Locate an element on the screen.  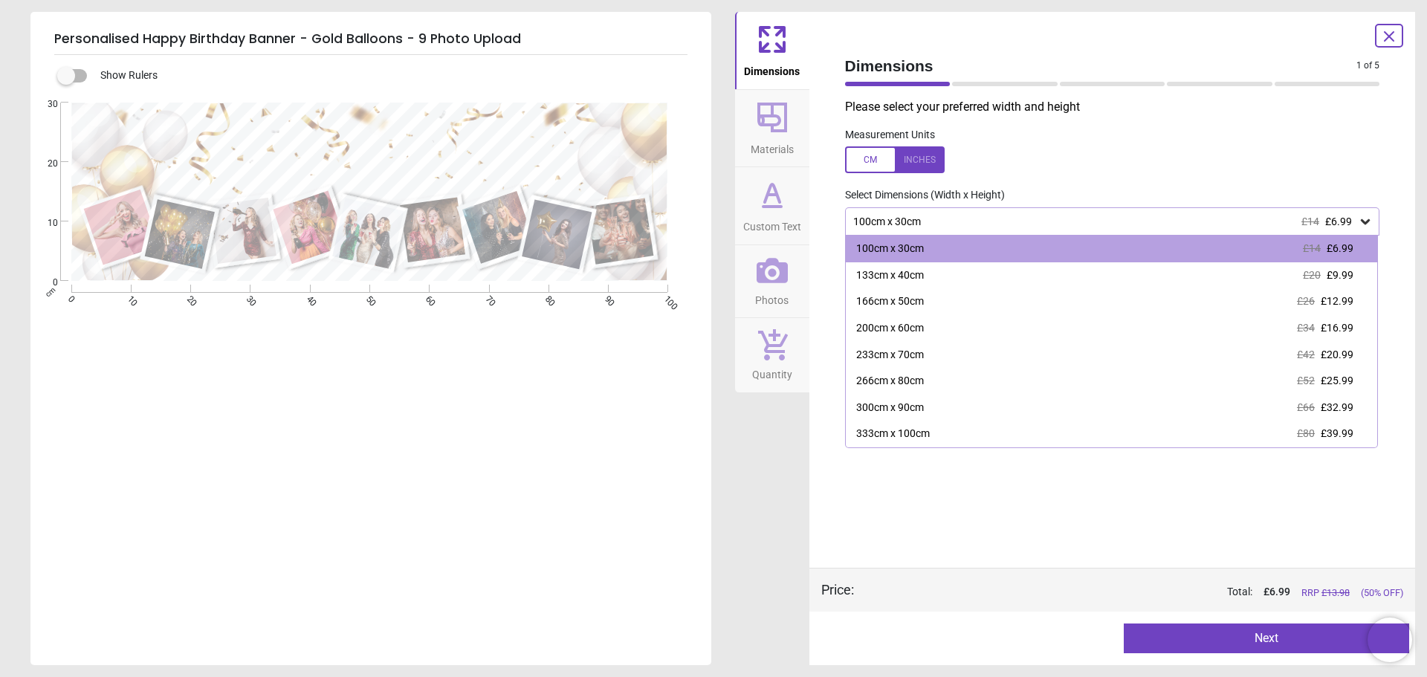
button: Dimensions is located at coordinates (772, 51).